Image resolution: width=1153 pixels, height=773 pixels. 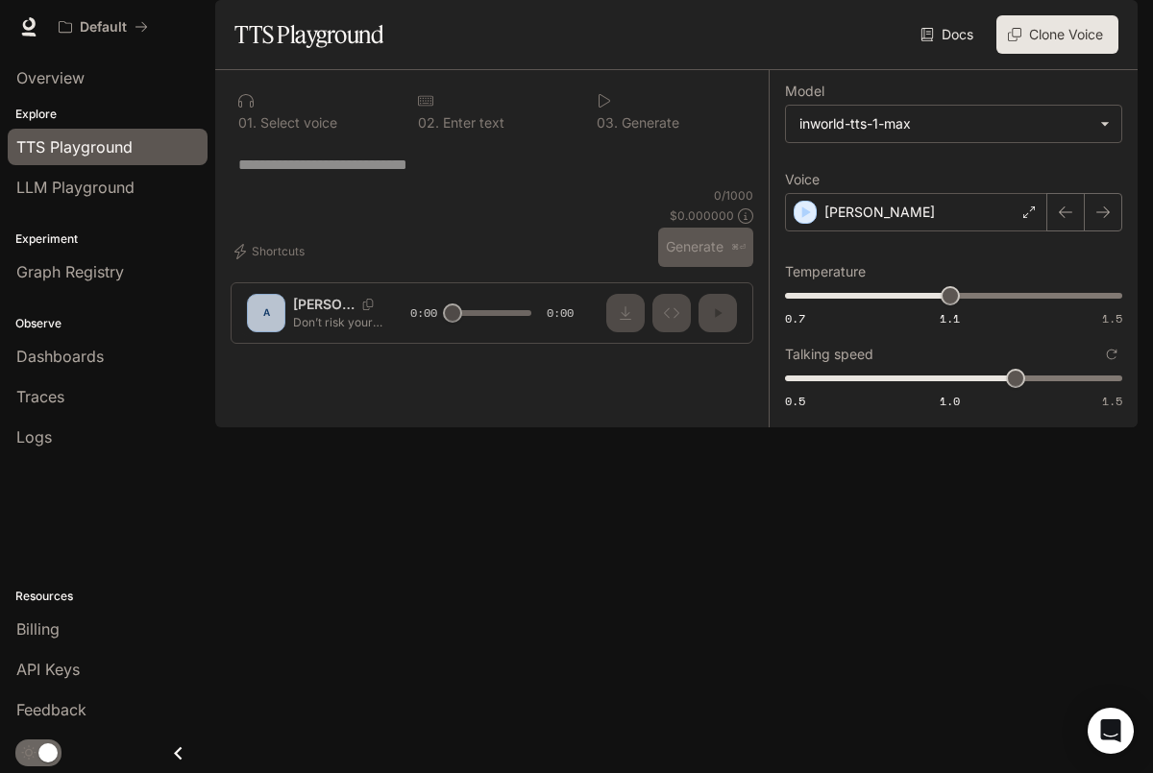 What do you see at coordinates (949, 318) in the screenshot?
I see `span: 1.1` at bounding box center [949, 318].